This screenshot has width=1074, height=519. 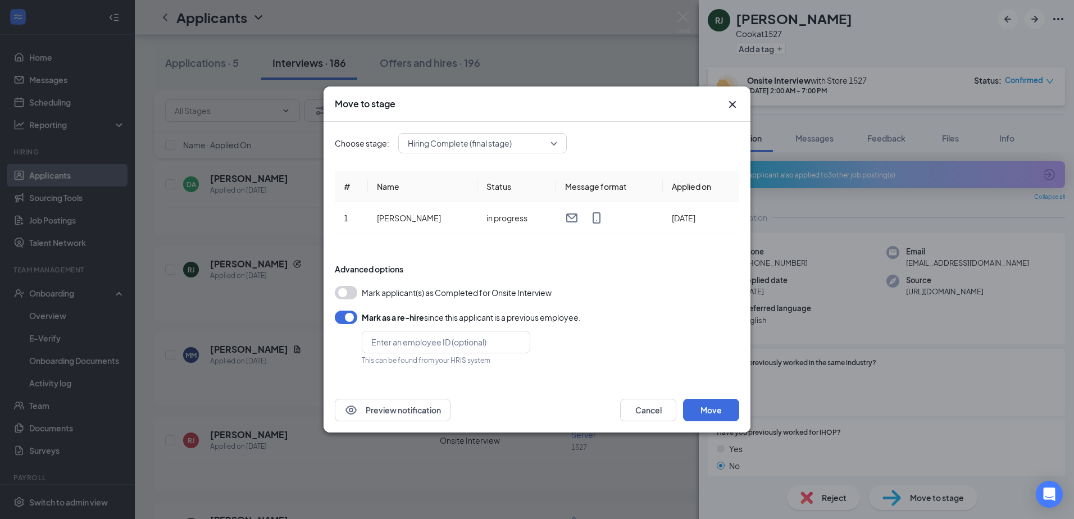 What do you see at coordinates (446, 360) in the screenshot?
I see `div: This can be found from your HRIS system` at bounding box center [446, 360].